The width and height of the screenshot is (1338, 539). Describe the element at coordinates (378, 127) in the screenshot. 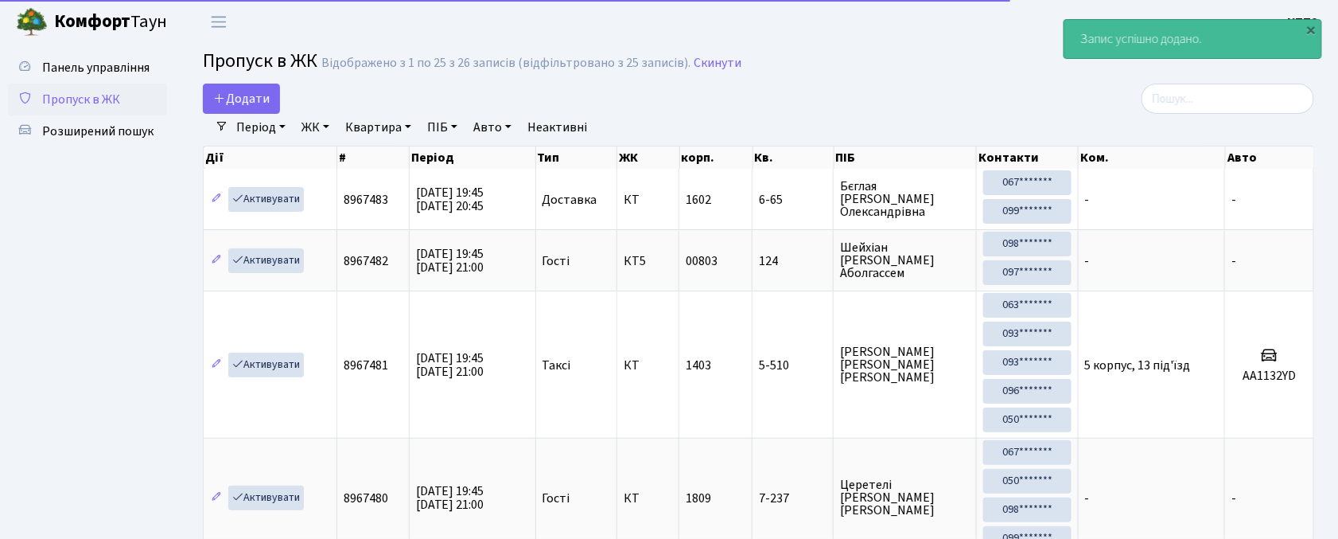

I see `a: Квартира` at that location.